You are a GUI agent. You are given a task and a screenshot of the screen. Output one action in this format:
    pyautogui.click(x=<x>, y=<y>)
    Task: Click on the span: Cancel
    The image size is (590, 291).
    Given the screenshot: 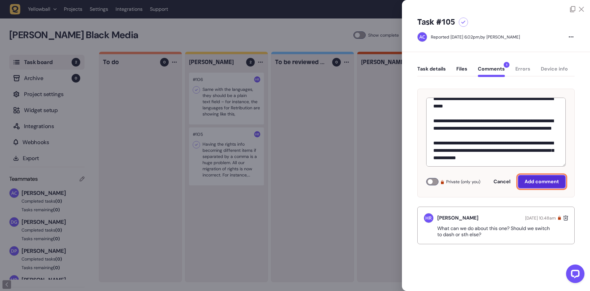 What is the action you would take?
    pyautogui.click(x=502, y=181)
    